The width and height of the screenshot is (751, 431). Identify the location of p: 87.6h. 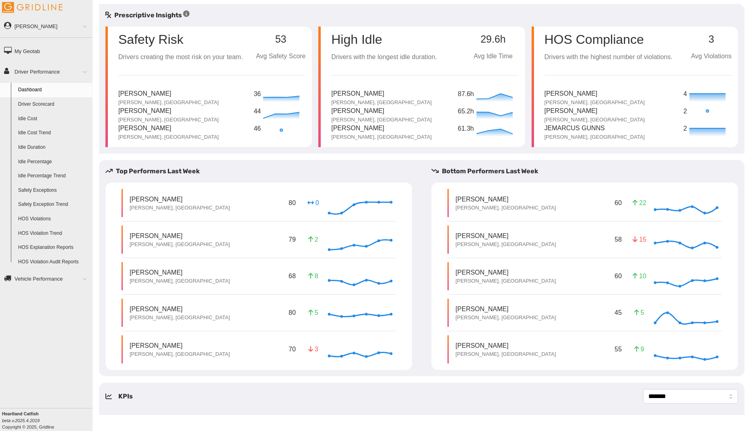
(466, 94).